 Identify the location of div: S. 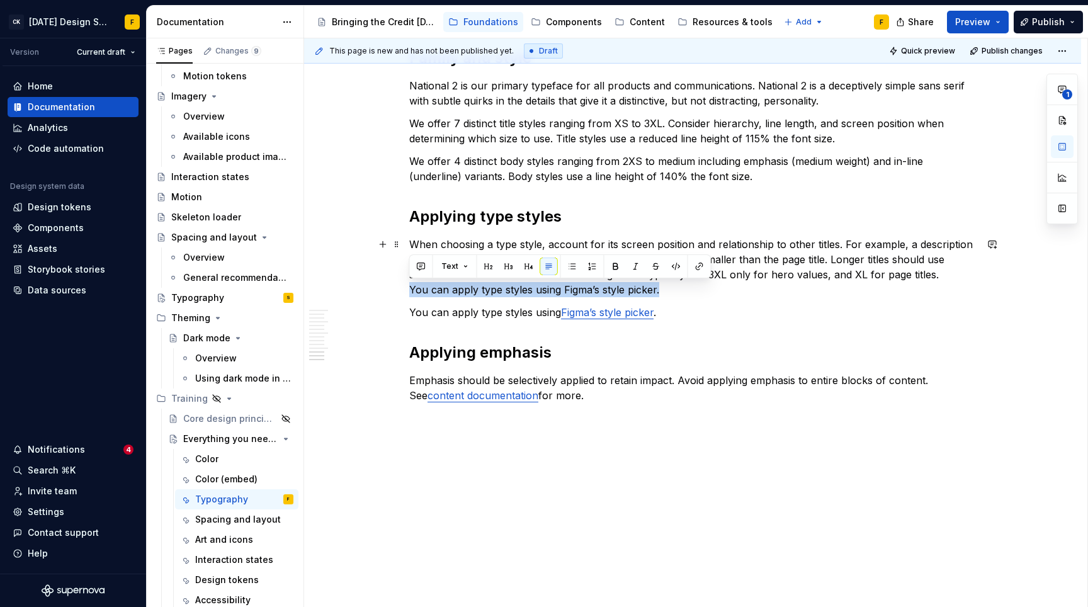
(288, 298).